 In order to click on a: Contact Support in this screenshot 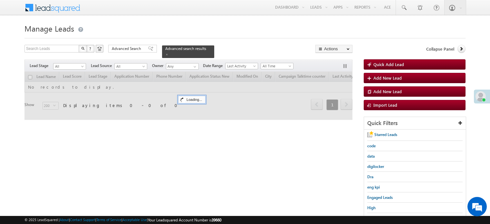, I will do `click(82, 219)`.